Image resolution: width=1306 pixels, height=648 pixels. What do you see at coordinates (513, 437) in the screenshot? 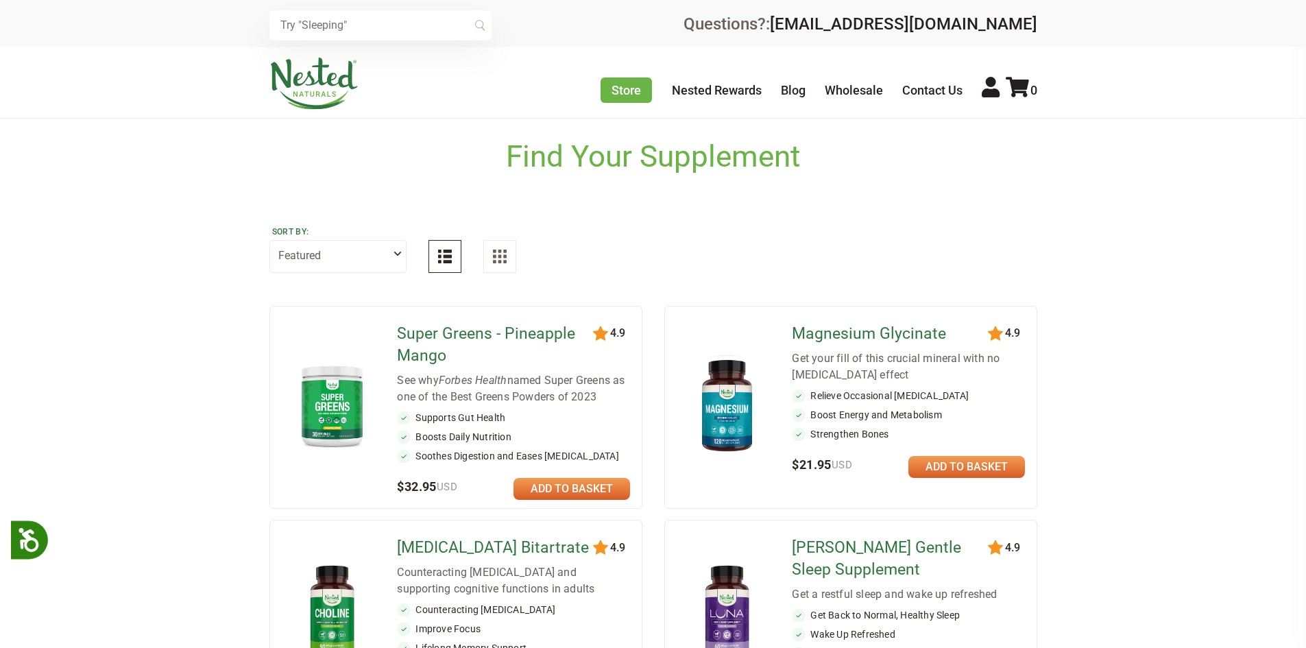
I see `li: Boosts Daily Nutrition` at bounding box center [513, 437].